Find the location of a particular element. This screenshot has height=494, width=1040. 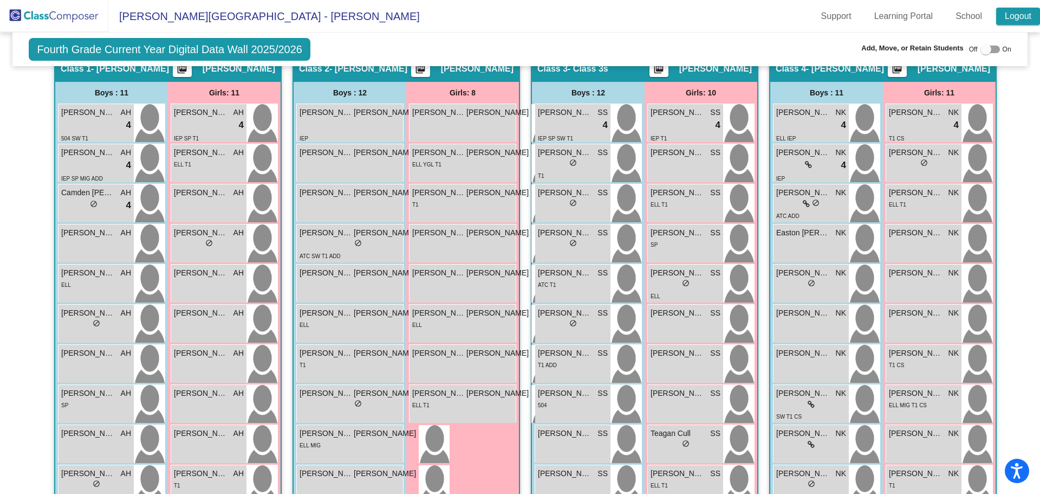

span: Add, Move, or Retain Students is located at coordinates (913, 48).